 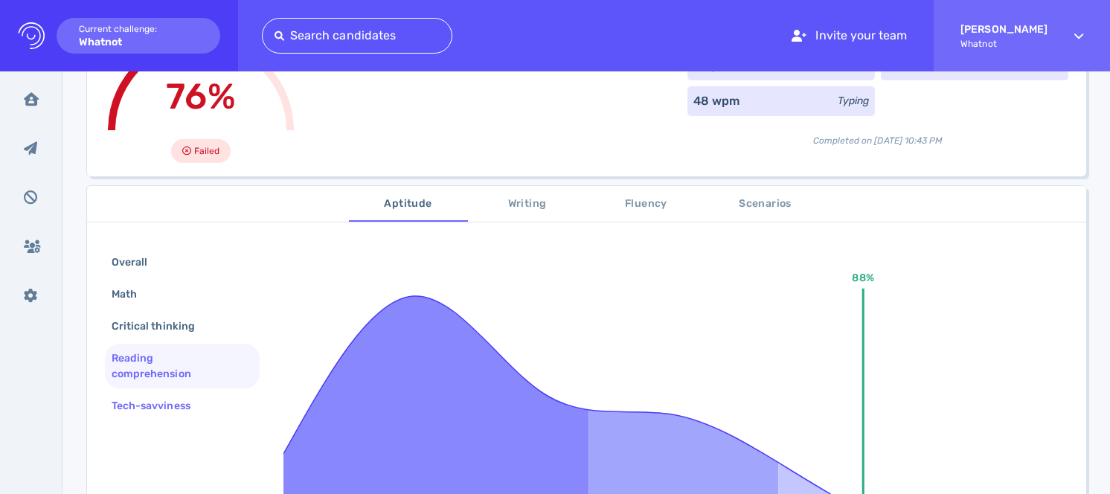 I want to click on div: Typing, so click(x=854, y=100).